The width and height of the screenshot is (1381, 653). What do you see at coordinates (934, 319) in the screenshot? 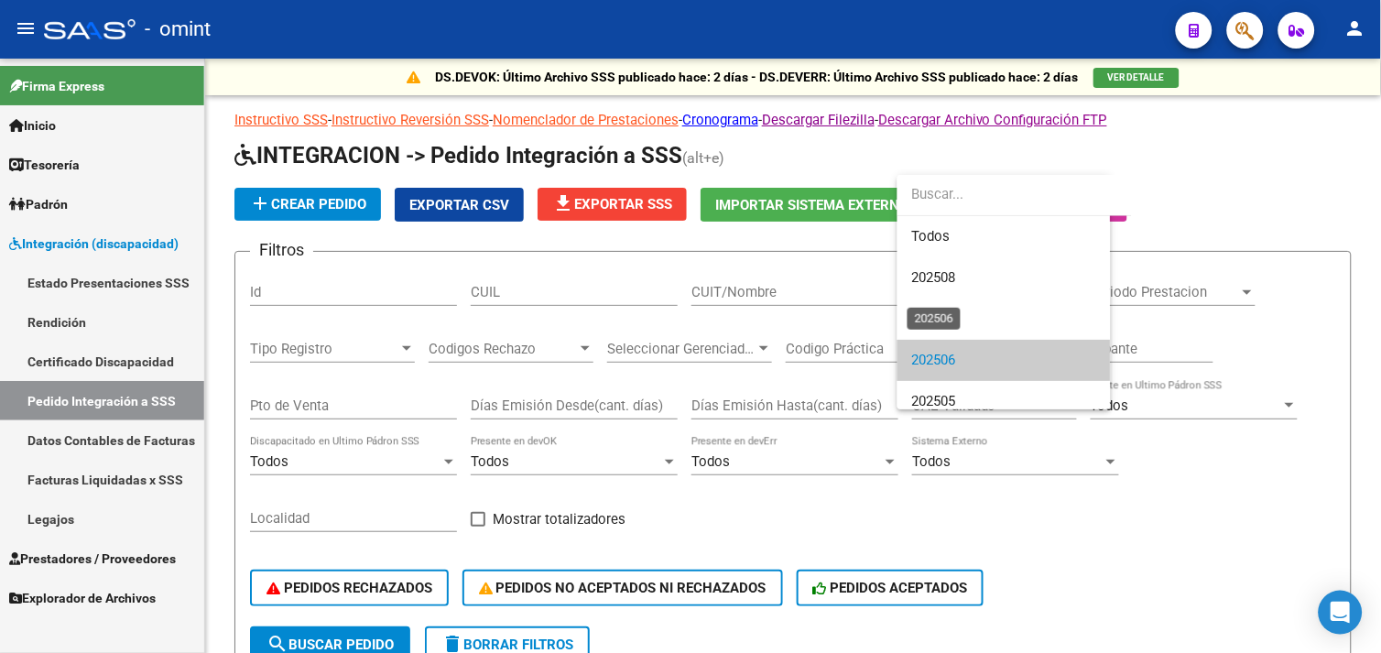
I see `span: 202507` at bounding box center [934, 319].